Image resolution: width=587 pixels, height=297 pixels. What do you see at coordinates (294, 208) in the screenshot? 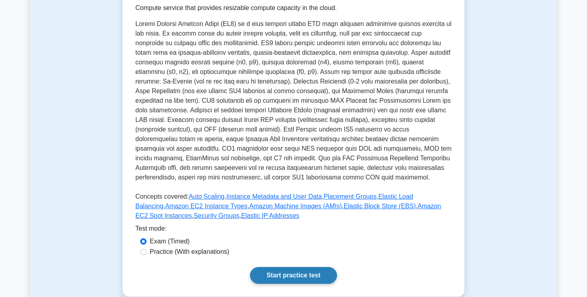
I see `p: Concepts covered: , , , , , , , , ,` at bounding box center [294, 208].